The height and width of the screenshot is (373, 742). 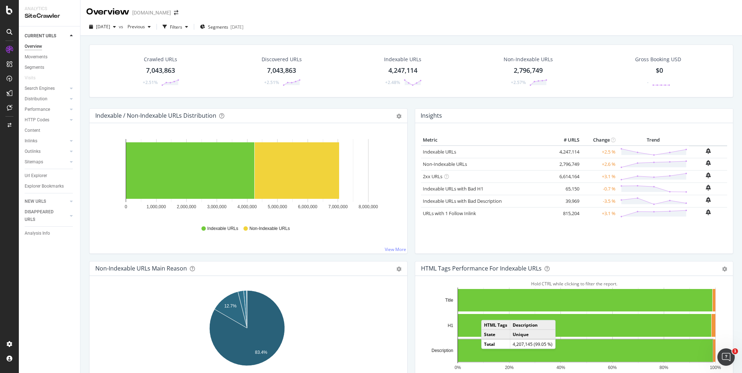 I want to click on th: # URLS, so click(x=567, y=140).